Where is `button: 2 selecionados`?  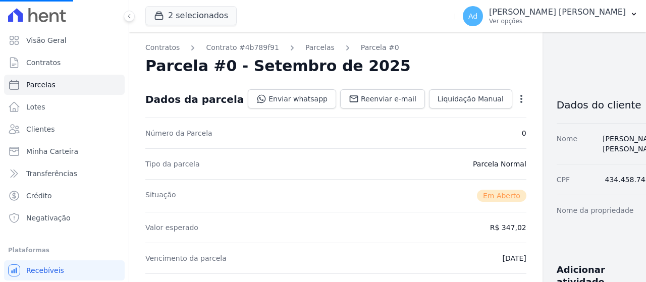
button: 2 selecionados is located at coordinates (191, 16).